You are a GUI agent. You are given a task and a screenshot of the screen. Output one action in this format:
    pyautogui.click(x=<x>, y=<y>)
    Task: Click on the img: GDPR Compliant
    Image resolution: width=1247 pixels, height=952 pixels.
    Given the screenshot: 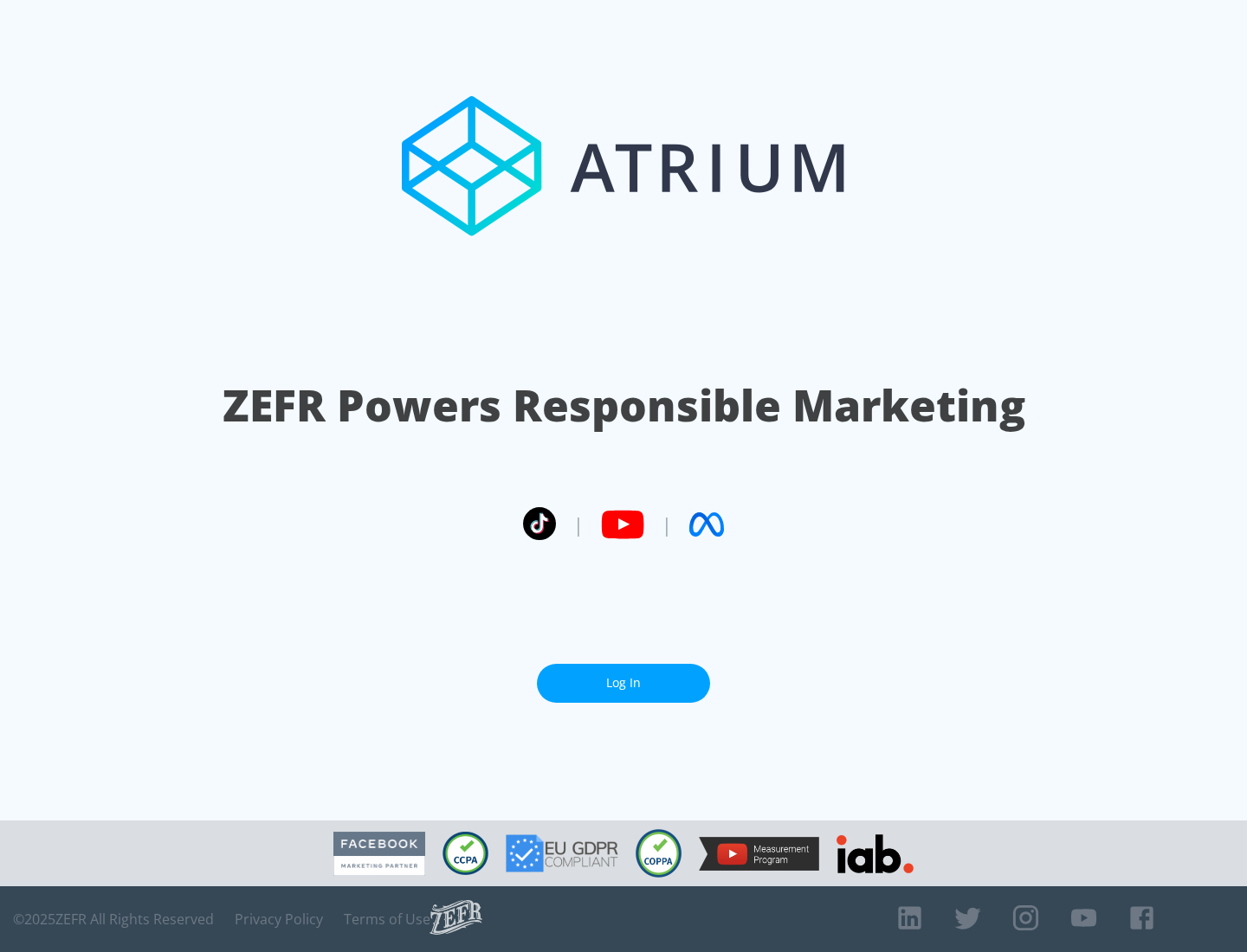 What is the action you would take?
    pyautogui.click(x=562, y=853)
    